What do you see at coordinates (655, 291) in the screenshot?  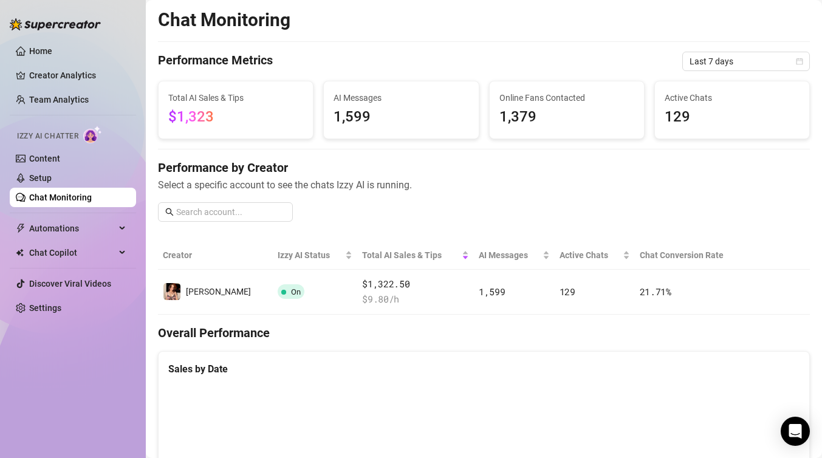 I see `span: 21.71 %` at bounding box center [655, 291].